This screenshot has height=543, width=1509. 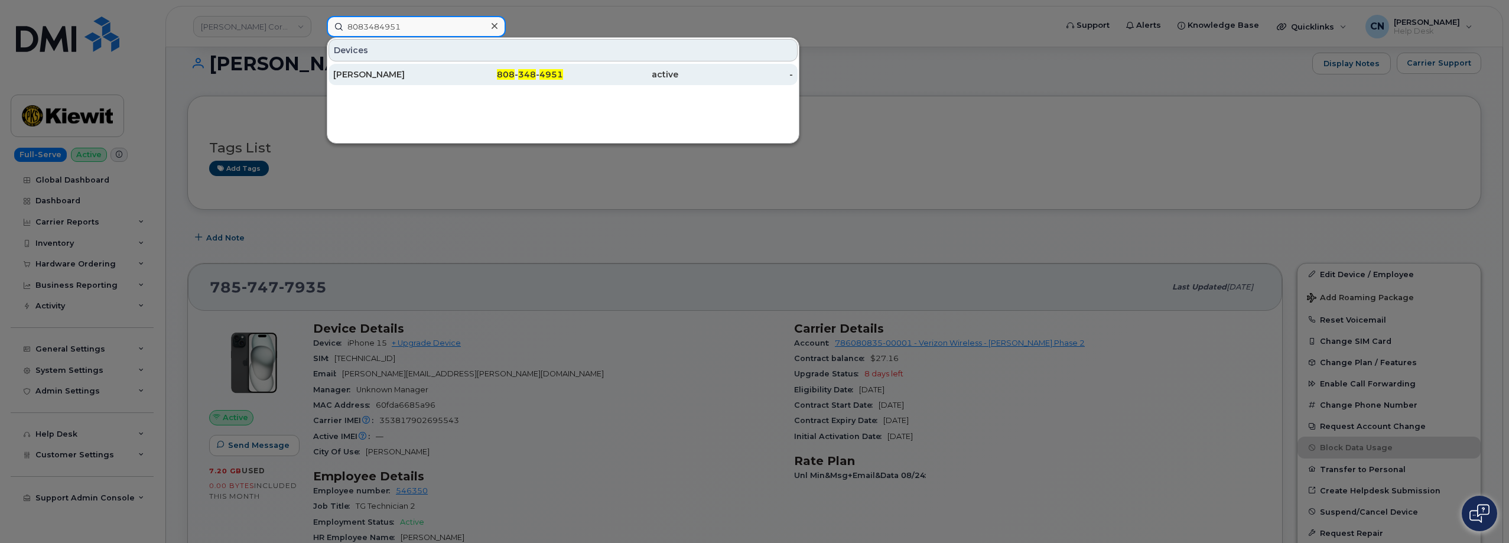 I want to click on img: Open chat, so click(x=1480, y=514).